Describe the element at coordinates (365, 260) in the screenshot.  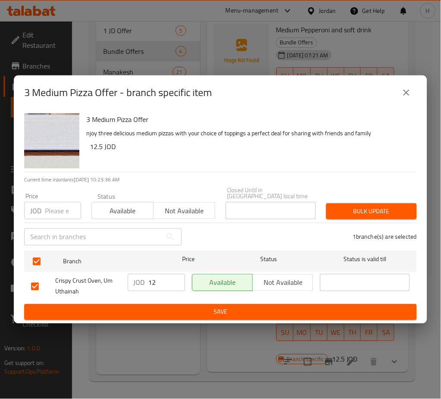
I see `span: Status is valid till` at that location.